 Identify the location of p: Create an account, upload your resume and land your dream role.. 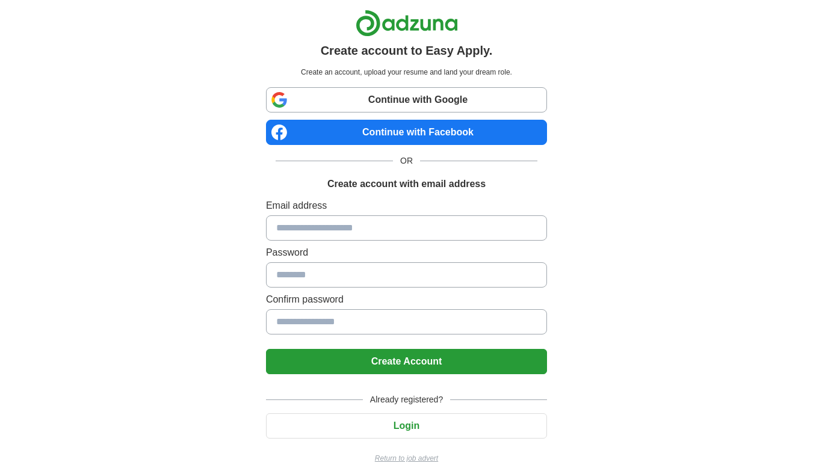
(406, 72).